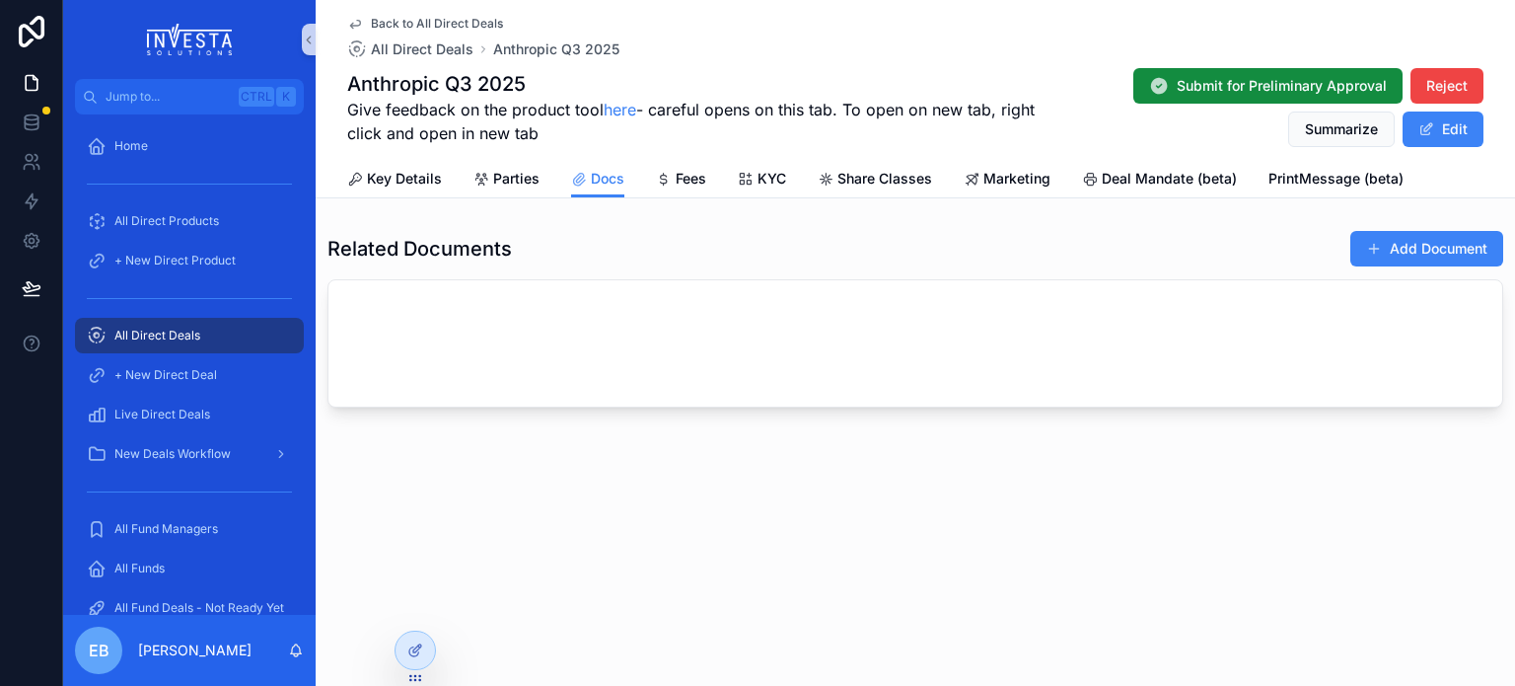 The height and width of the screenshot is (686, 1515). Describe the element at coordinates (437, 24) in the screenshot. I see `span: Back to All Direct Deals` at that location.